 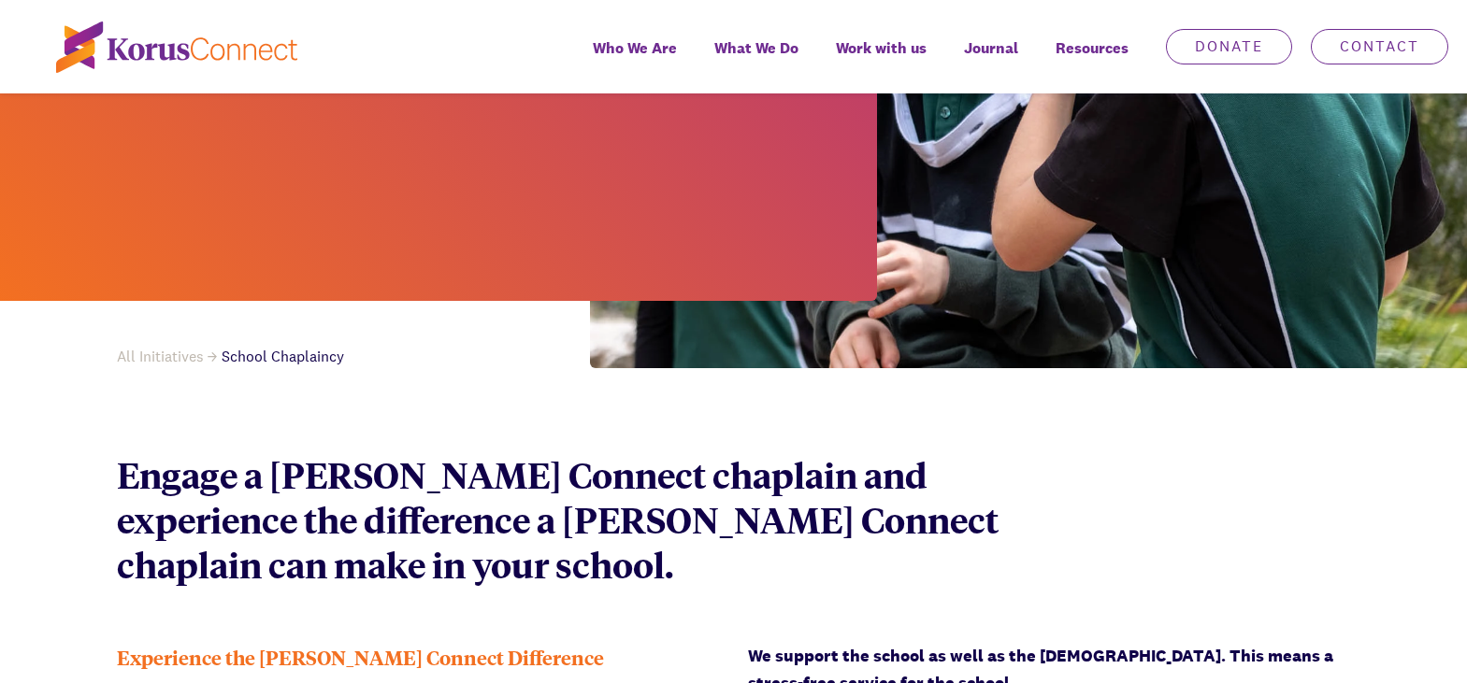 I want to click on a: Who We Are, so click(x=635, y=60).